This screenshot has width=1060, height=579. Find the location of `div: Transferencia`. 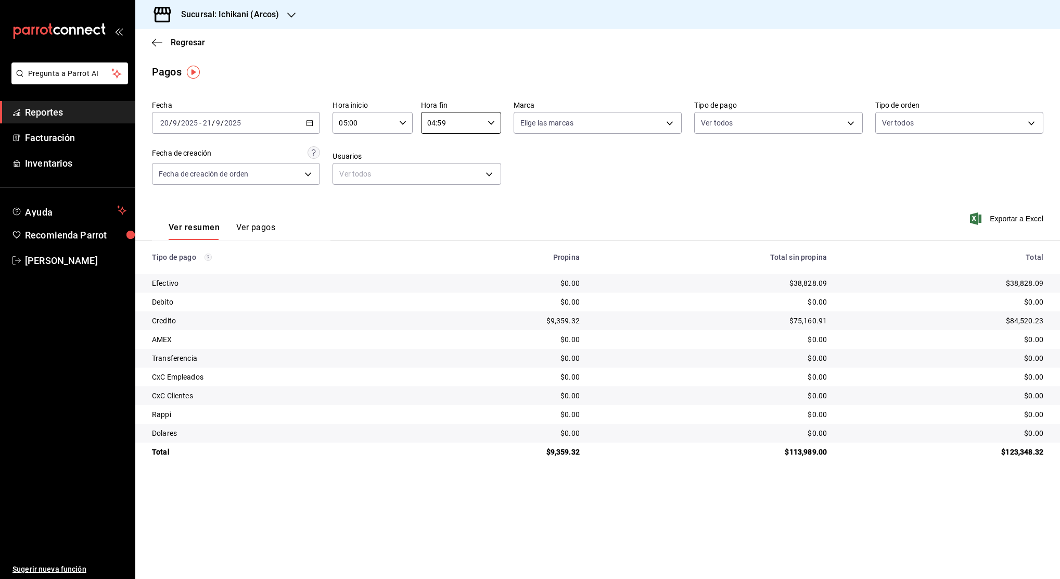

div: Transferencia is located at coordinates (282, 358).